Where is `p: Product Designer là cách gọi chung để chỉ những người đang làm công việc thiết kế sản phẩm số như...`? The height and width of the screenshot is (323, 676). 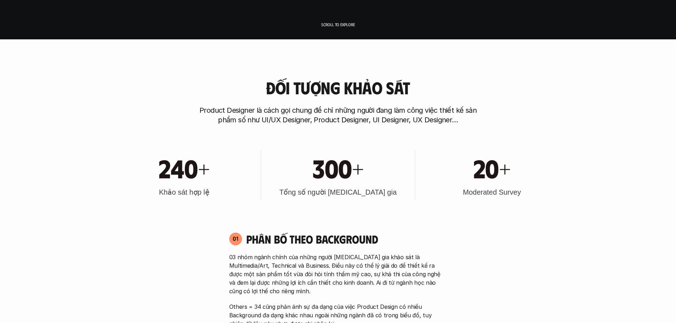 p: Product Designer là cách gọi chung để chỉ những người đang làm công việc thiết kế sản phẩm số như... is located at coordinates (338, 115).